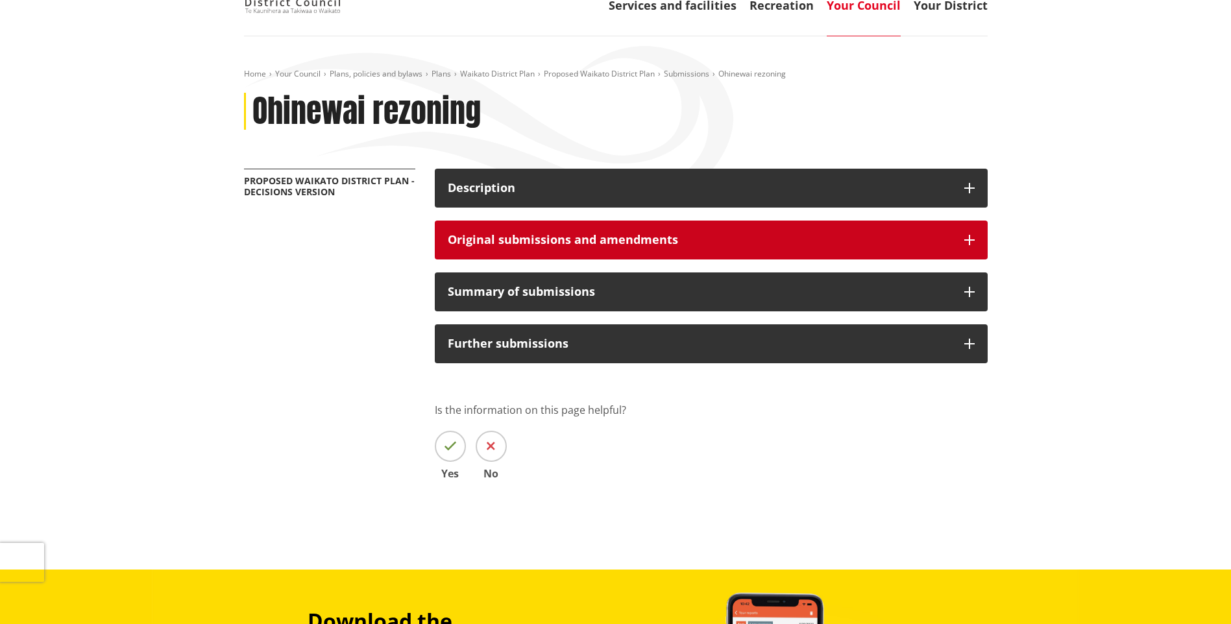 The width and height of the screenshot is (1231, 624). Describe the element at coordinates (711, 410) in the screenshot. I see `p: Is the information on this page helpful?` at that location.